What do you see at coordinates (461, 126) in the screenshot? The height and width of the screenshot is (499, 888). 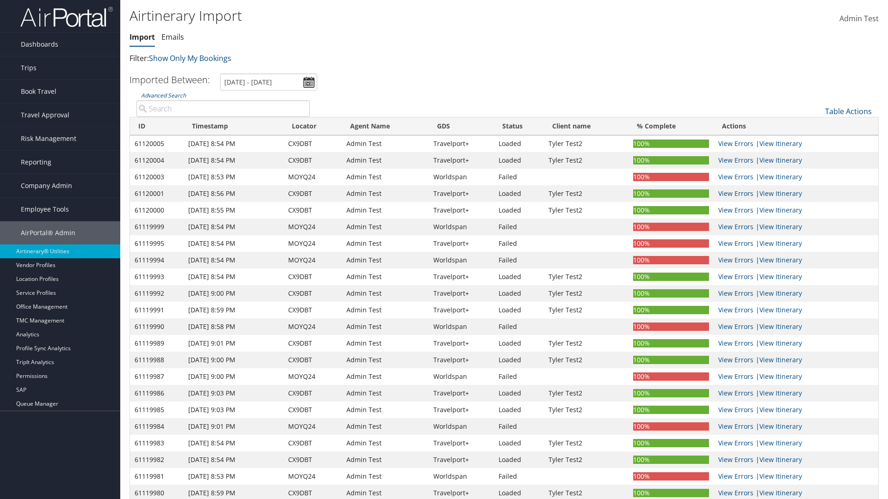 I see `th: GDS: activate to sort column ascending` at bounding box center [461, 126].